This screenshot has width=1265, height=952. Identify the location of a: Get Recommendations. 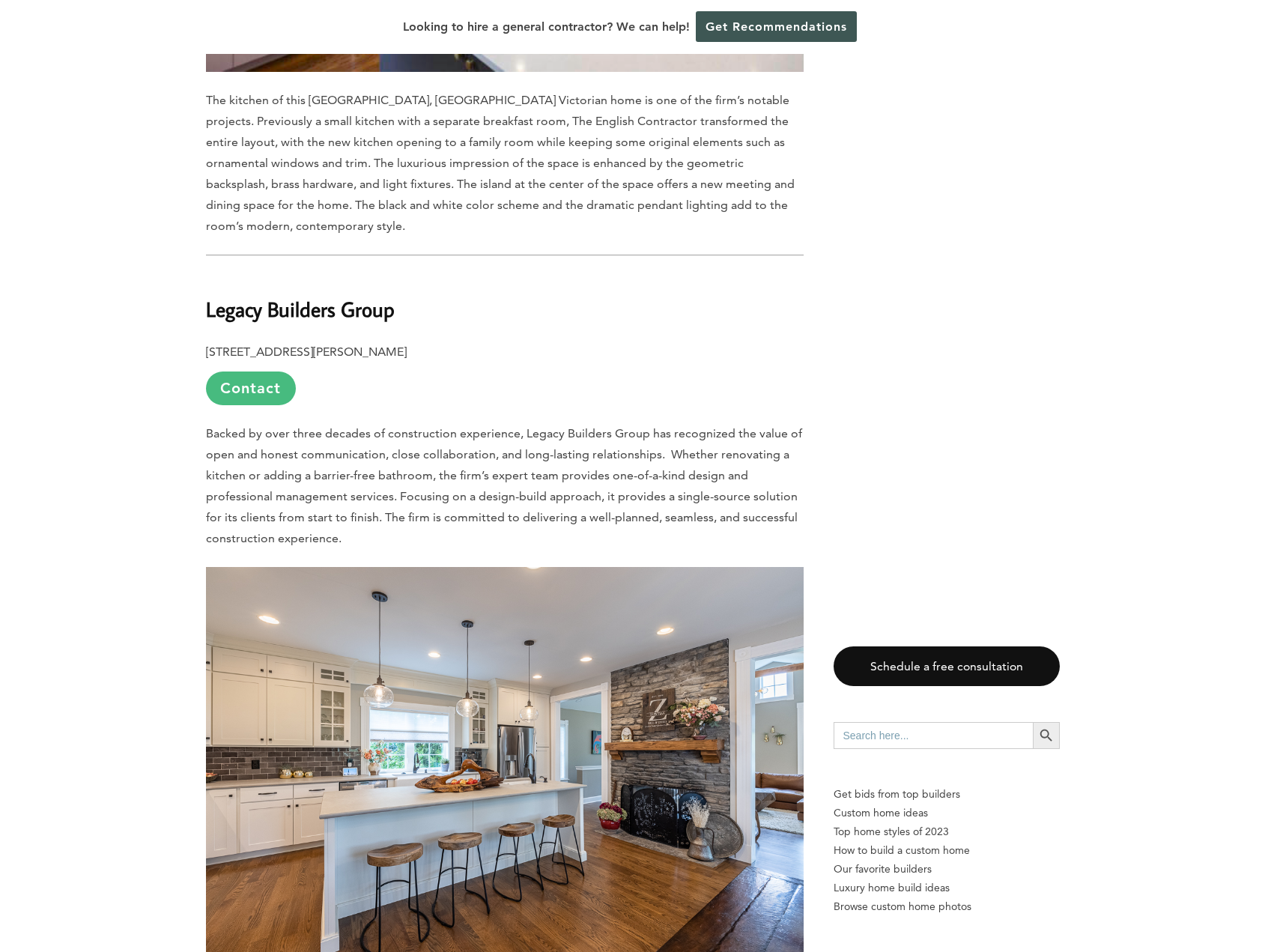
(776, 26).